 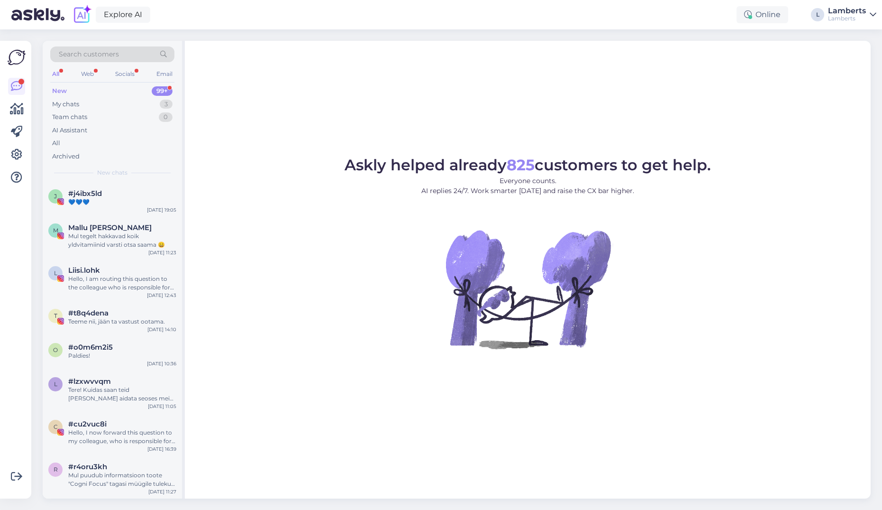 What do you see at coordinates (852, 15) in the screenshot?
I see `a: LambertsLamberts` at bounding box center [852, 15].